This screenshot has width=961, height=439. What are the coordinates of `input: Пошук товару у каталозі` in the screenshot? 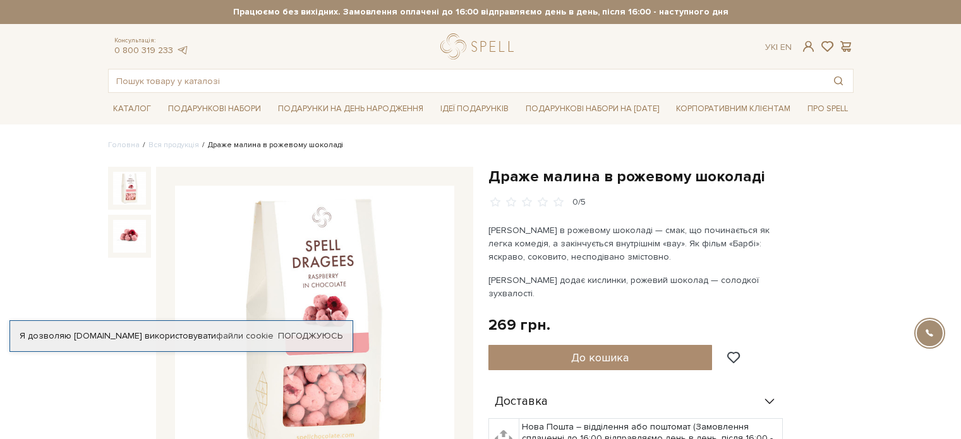 It's located at (466, 81).